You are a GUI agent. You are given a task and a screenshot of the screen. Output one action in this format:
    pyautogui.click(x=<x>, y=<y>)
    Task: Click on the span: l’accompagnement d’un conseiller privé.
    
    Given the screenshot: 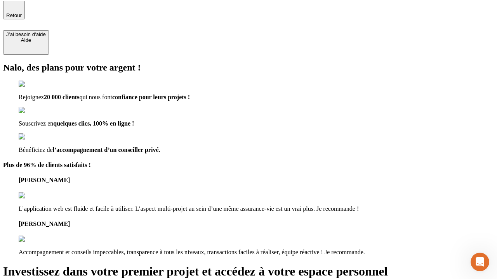 What is the action you would take?
    pyautogui.click(x=106, y=150)
    